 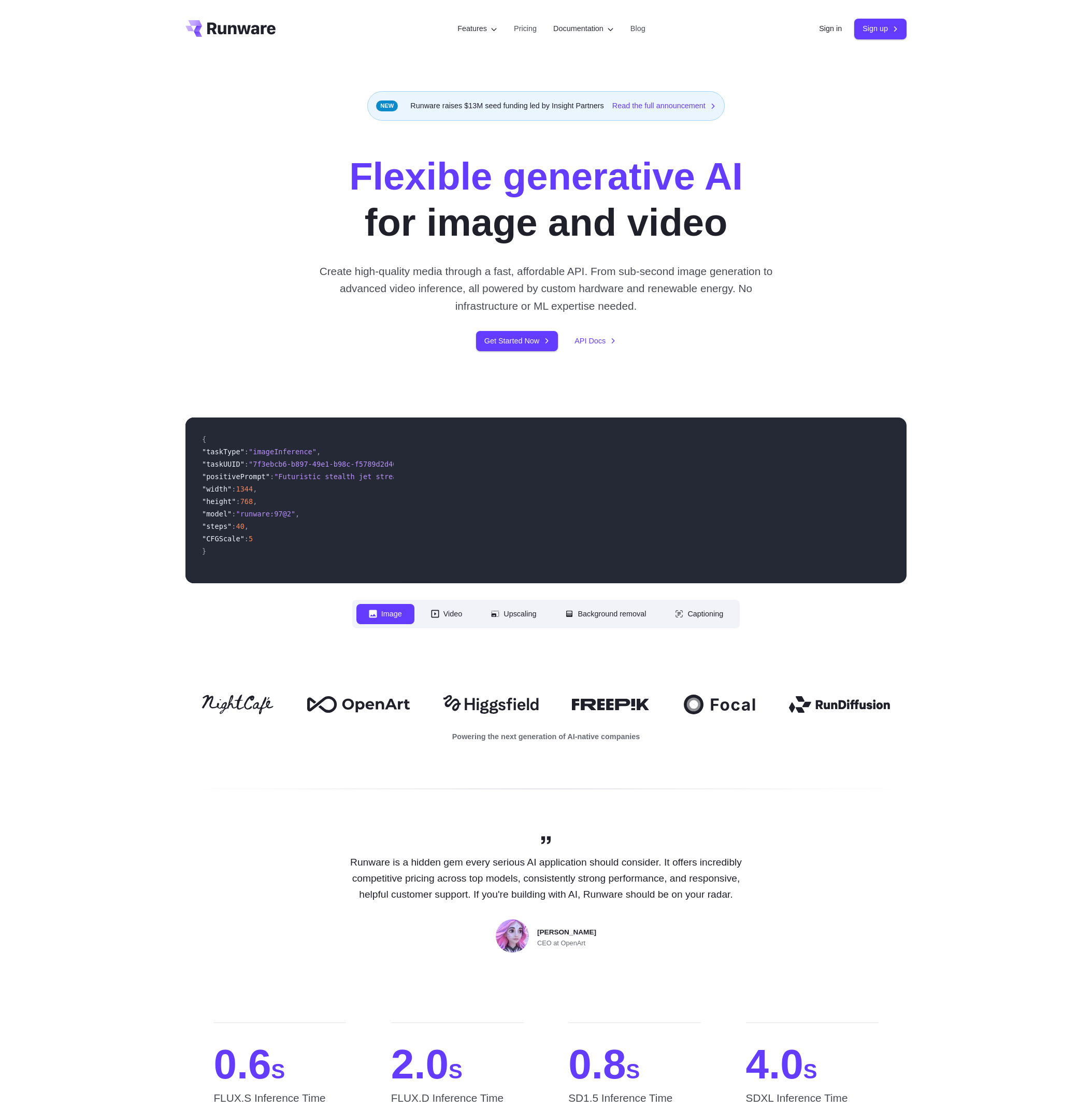 I want to click on span: "model", so click(x=217, y=514).